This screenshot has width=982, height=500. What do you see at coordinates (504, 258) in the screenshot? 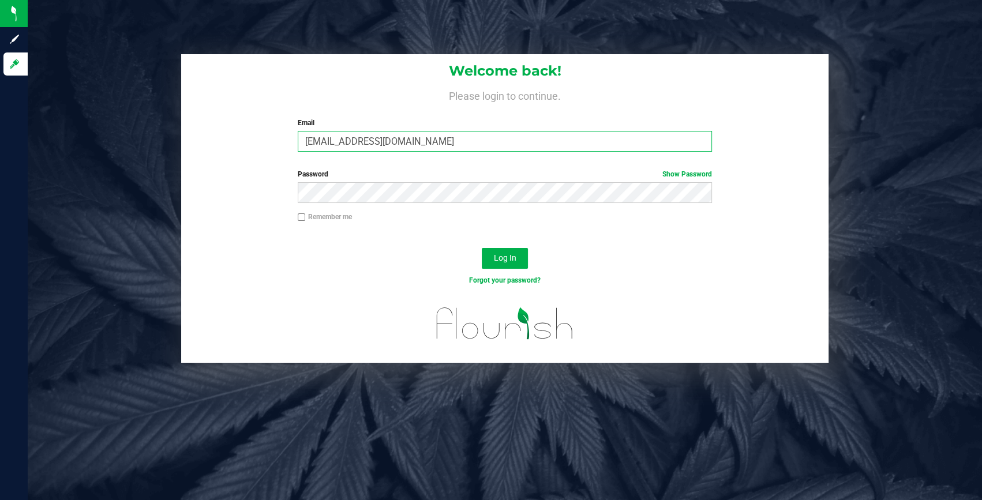
I see `span: Log In` at bounding box center [504, 258].